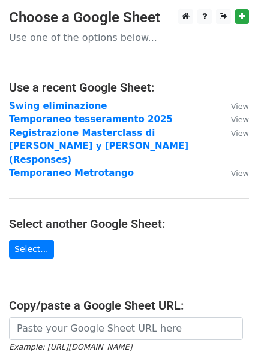  Describe the element at coordinates (129, 87) in the screenshot. I see `h4: Use a recent Google Sheet:` at that location.